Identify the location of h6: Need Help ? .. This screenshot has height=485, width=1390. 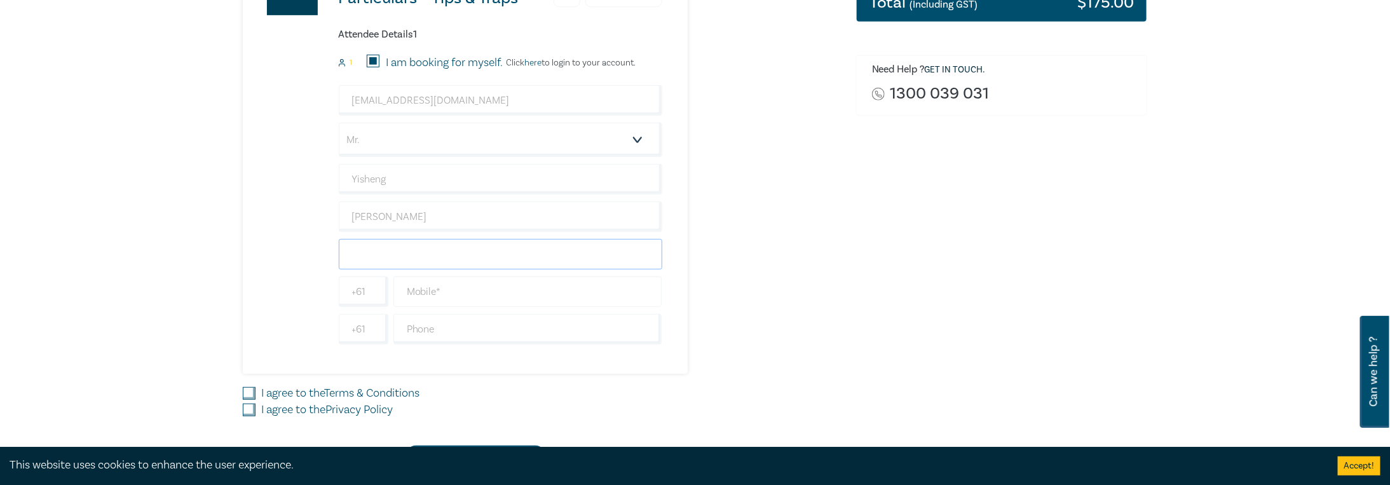
(1005, 70).